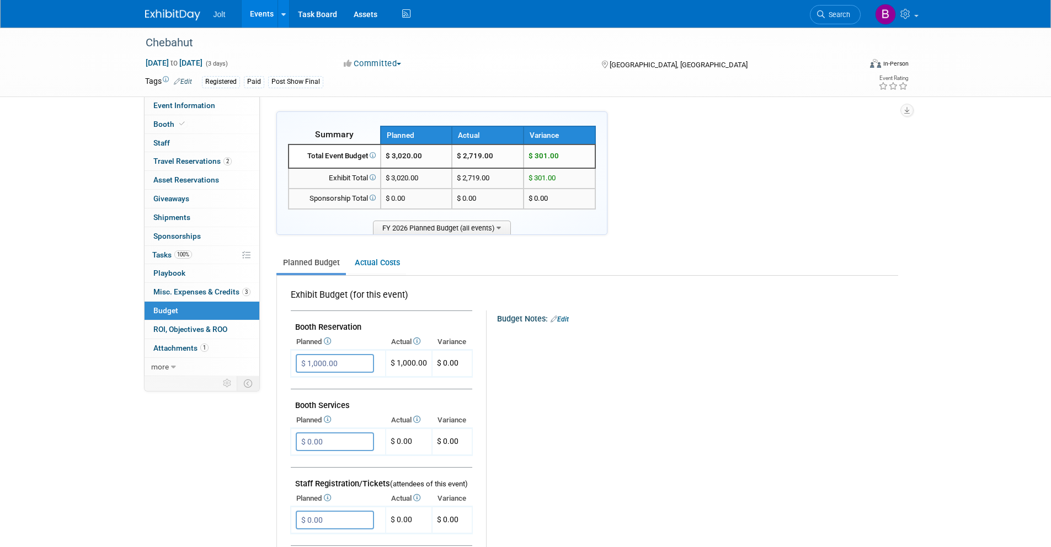  What do you see at coordinates (202, 348) in the screenshot?
I see `a: Attachments1` at bounding box center [202, 348].